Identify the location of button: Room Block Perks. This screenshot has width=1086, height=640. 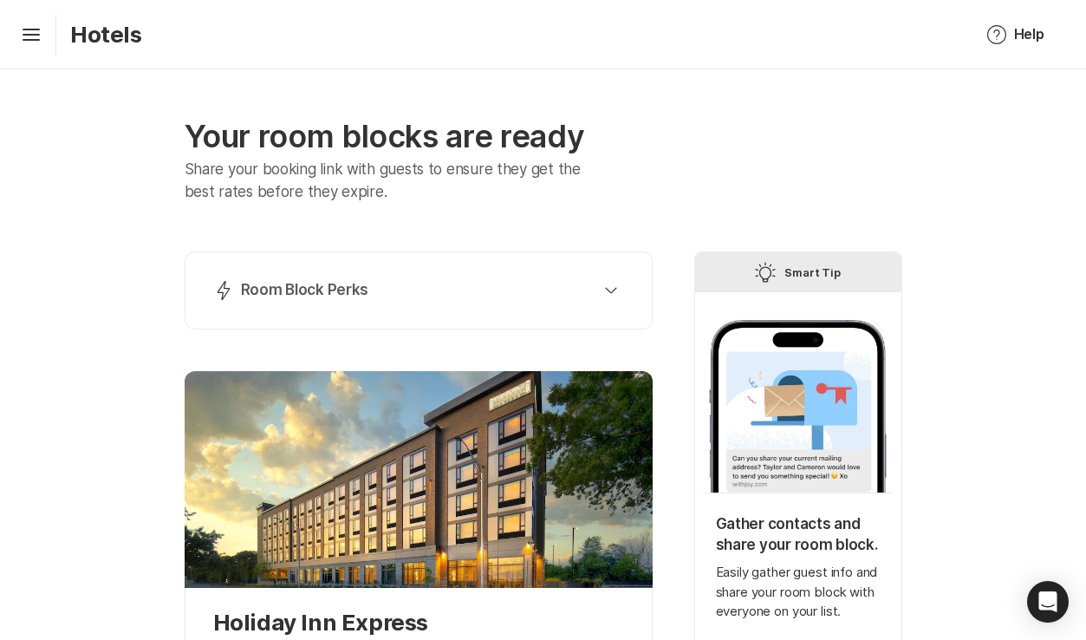
(419, 290).